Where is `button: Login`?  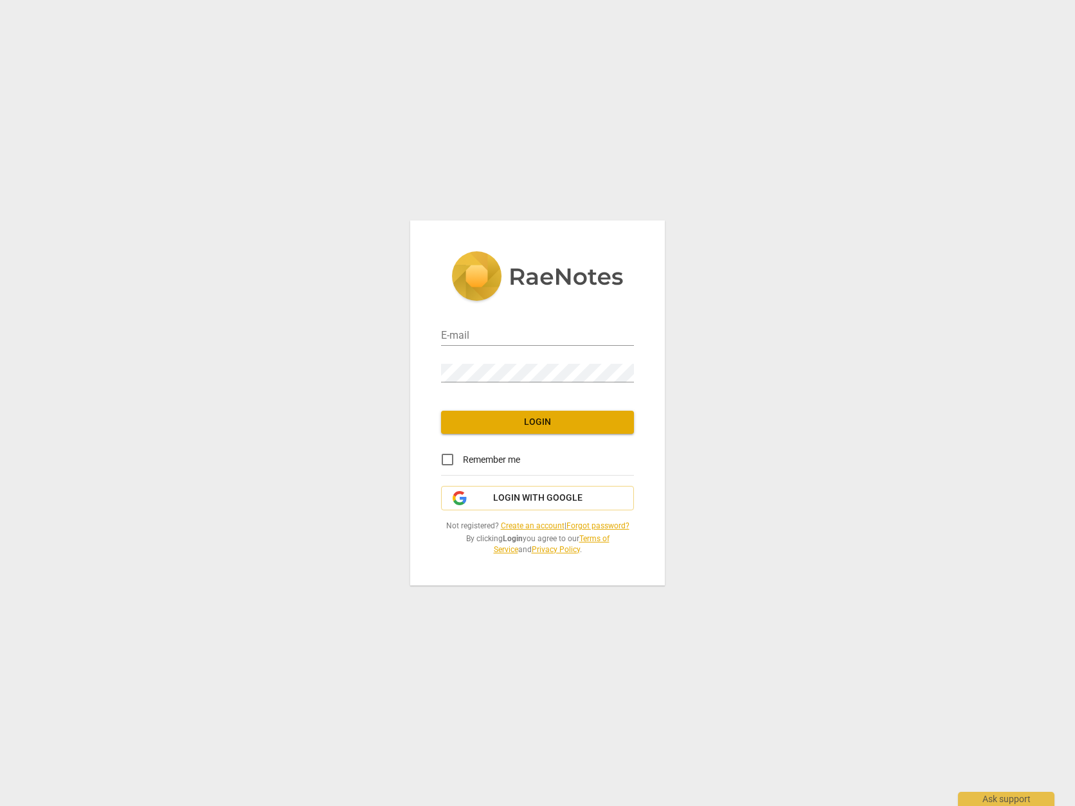 button: Login is located at coordinates (538, 422).